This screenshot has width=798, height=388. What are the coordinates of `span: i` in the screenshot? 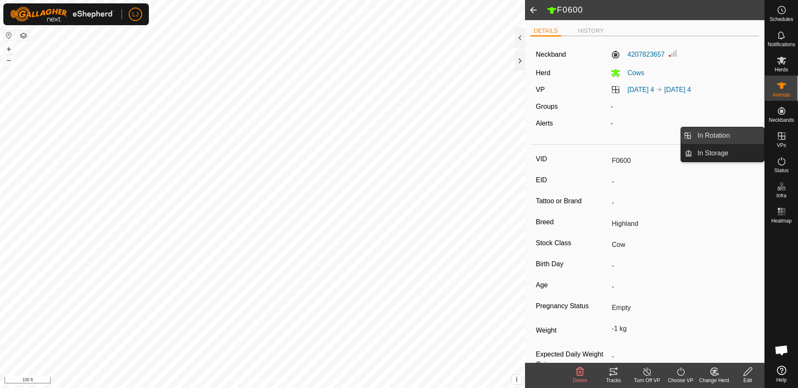 It's located at (517, 379).